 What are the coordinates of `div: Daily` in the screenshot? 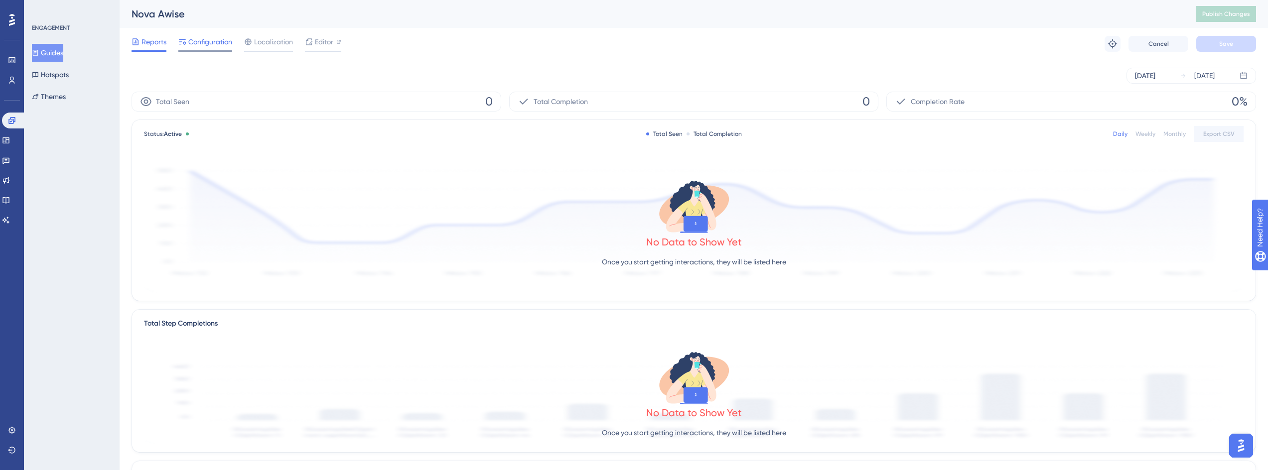 It's located at (1120, 134).